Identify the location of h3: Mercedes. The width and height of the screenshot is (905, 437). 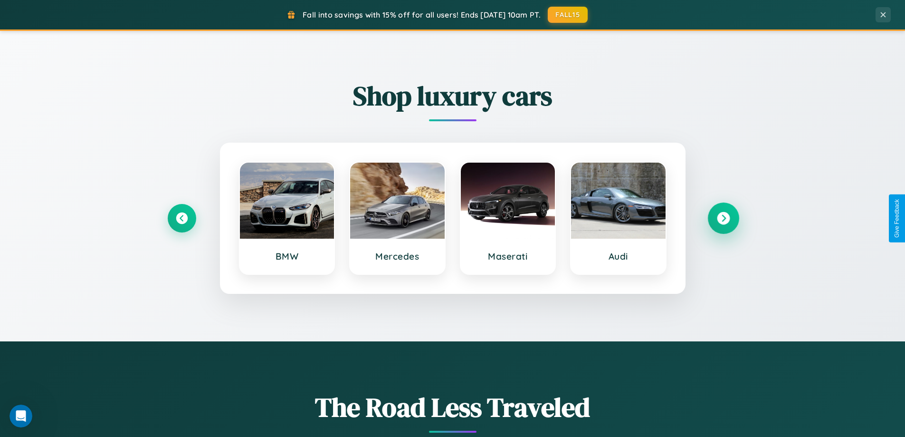
(397, 256).